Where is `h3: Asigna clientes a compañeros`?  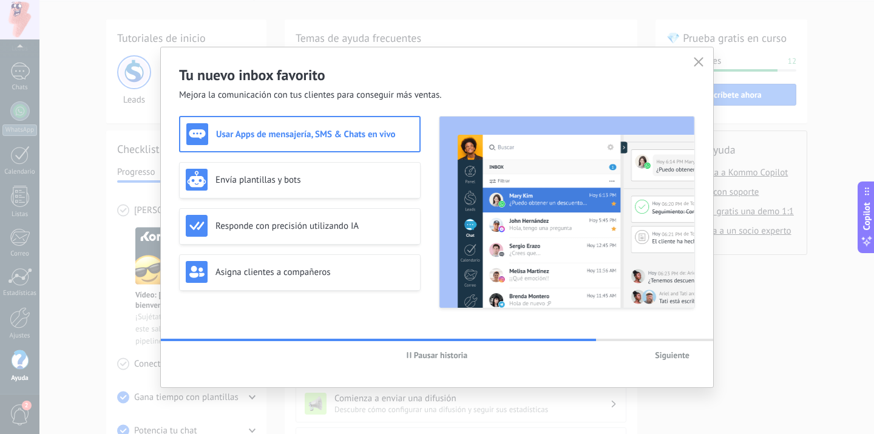 h3: Asigna clientes a compañeros is located at coordinates (315, 272).